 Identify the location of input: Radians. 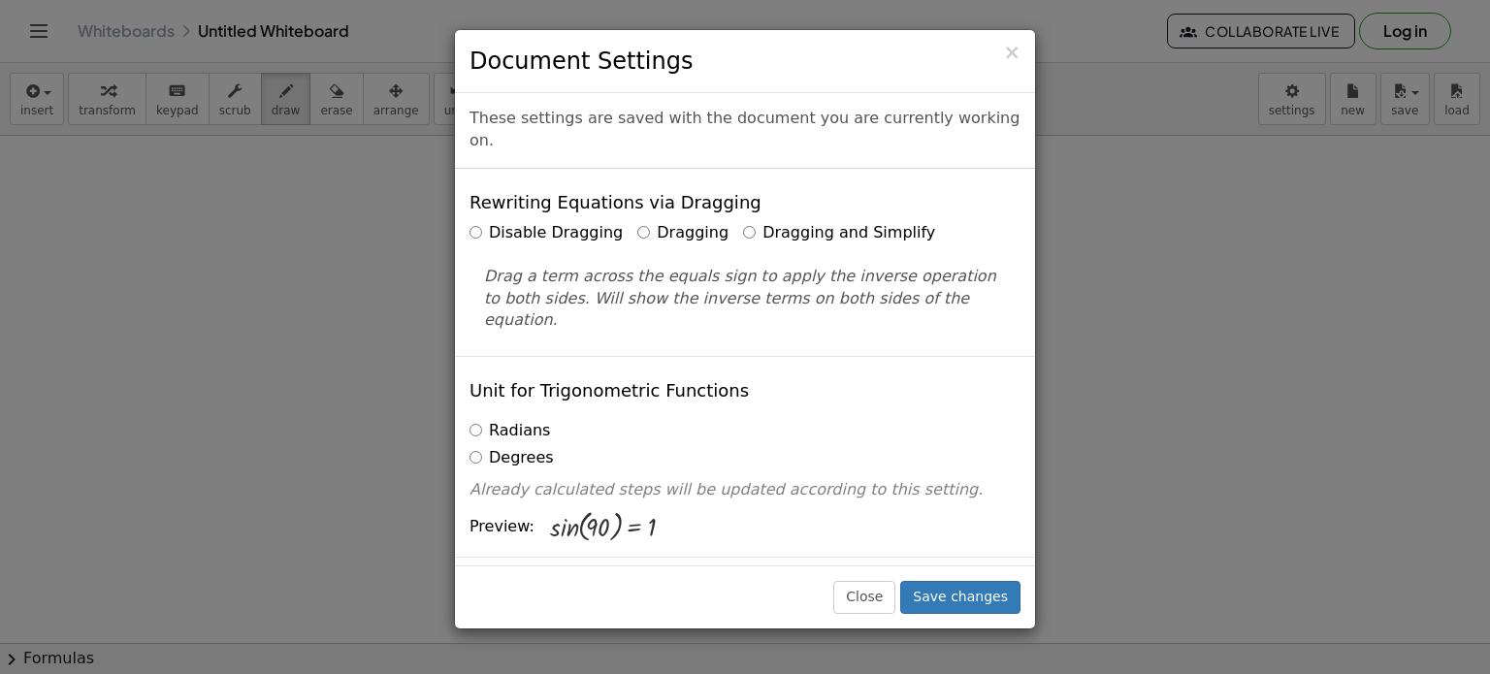
(475, 430).